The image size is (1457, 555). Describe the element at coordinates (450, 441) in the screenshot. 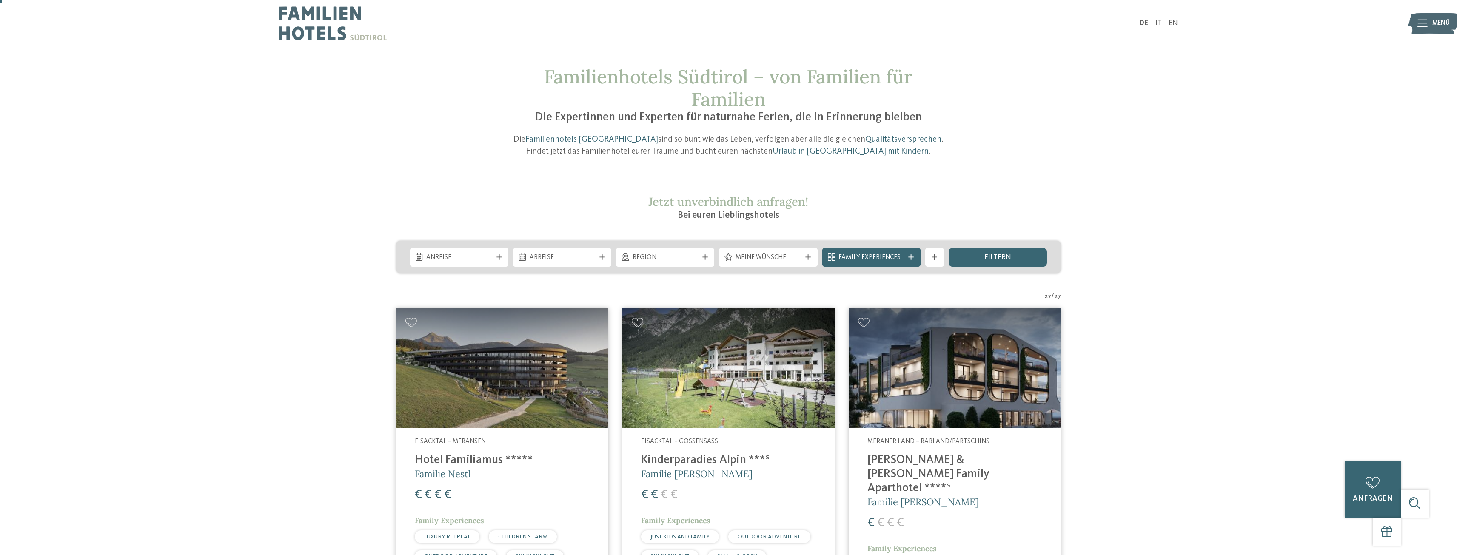

I see `span: Eisacktal – Meransen` at that location.